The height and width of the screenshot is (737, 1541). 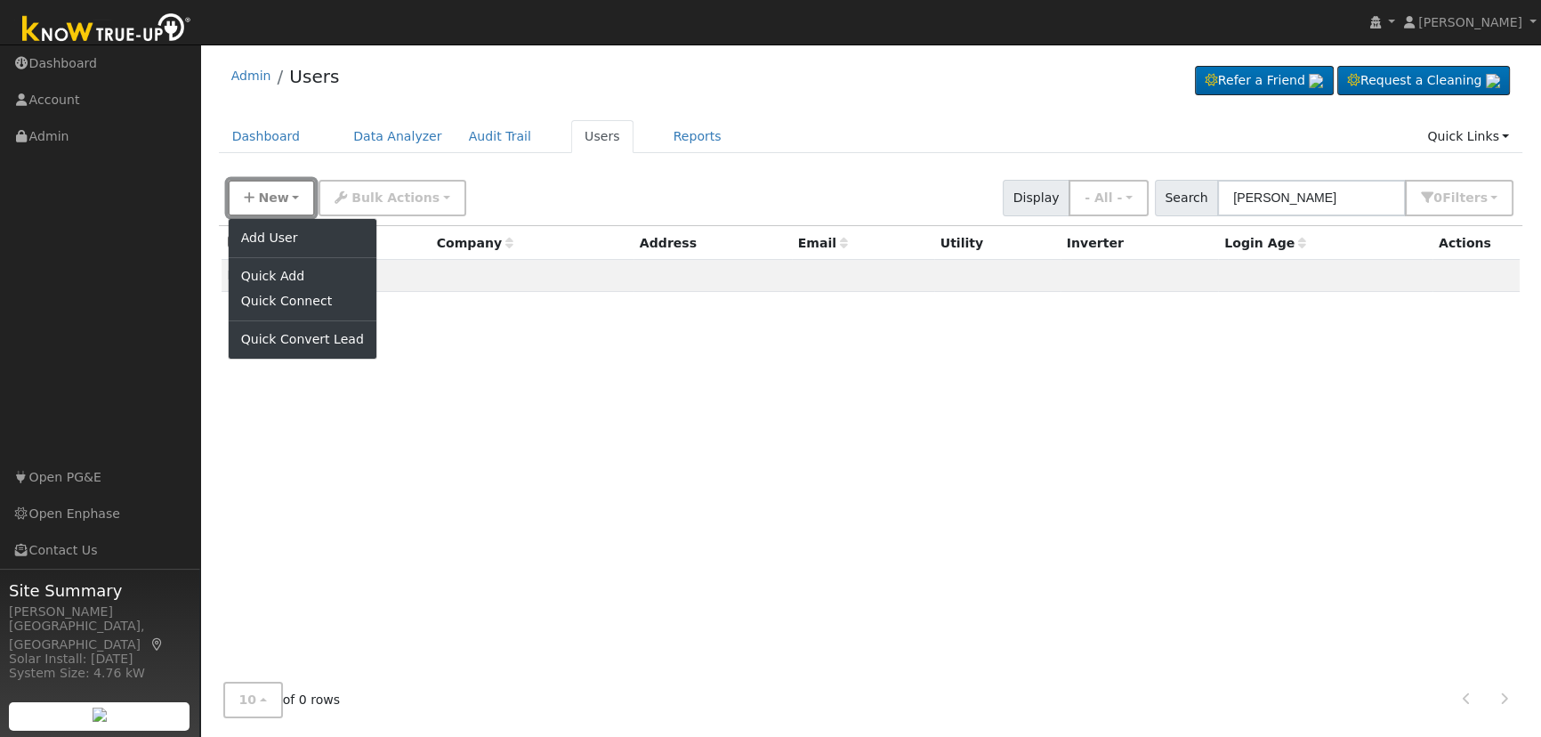 What do you see at coordinates (303, 302) in the screenshot?
I see `a: Quick Connect` at bounding box center [303, 302].